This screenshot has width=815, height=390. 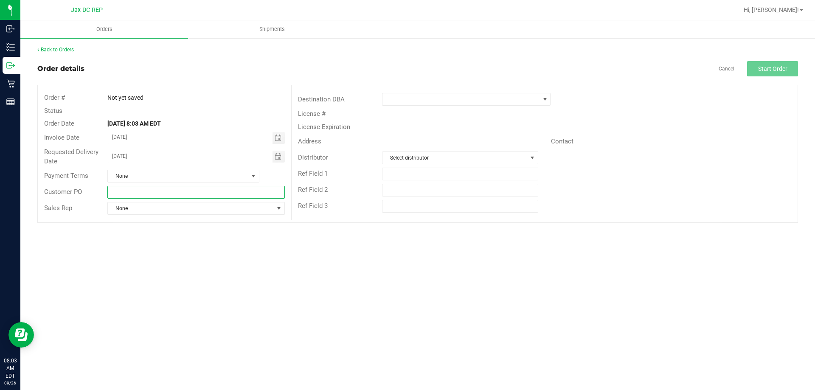 I want to click on p: 09/26, so click(x=10, y=383).